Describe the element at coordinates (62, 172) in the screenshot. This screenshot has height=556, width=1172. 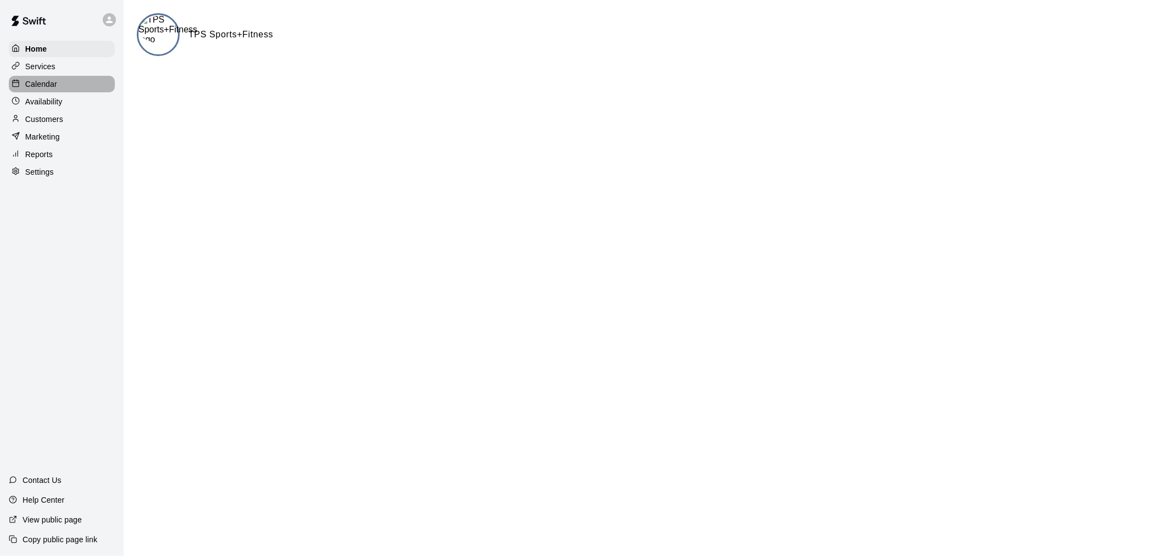
I see `a: Settings` at that location.